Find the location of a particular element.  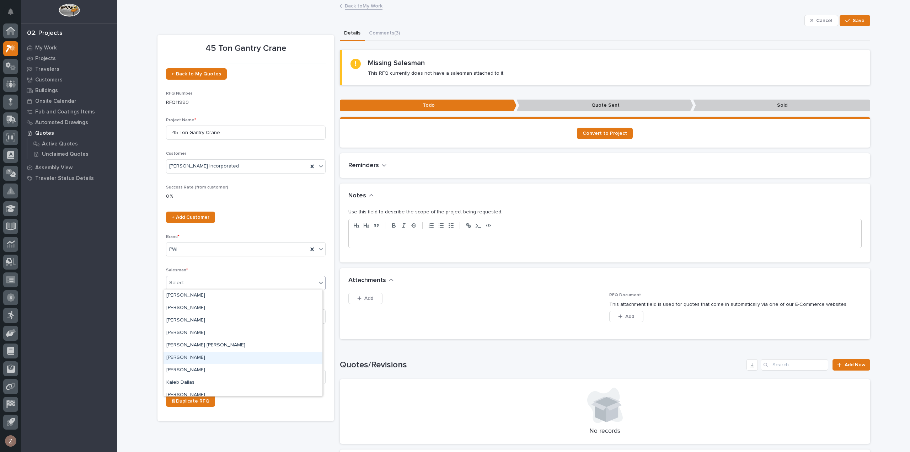

p: Todo is located at coordinates (428, 105).